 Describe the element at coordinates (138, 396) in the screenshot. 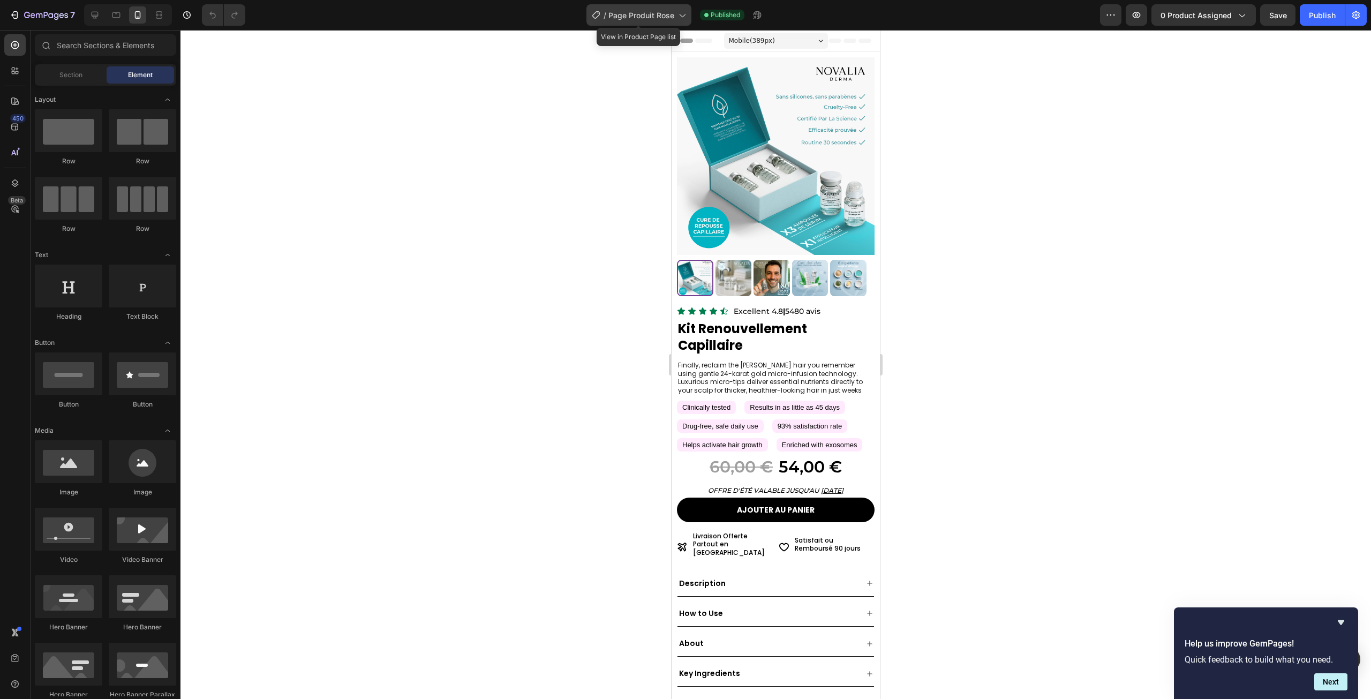

I see `span: 93% satisfaction rate` at that location.